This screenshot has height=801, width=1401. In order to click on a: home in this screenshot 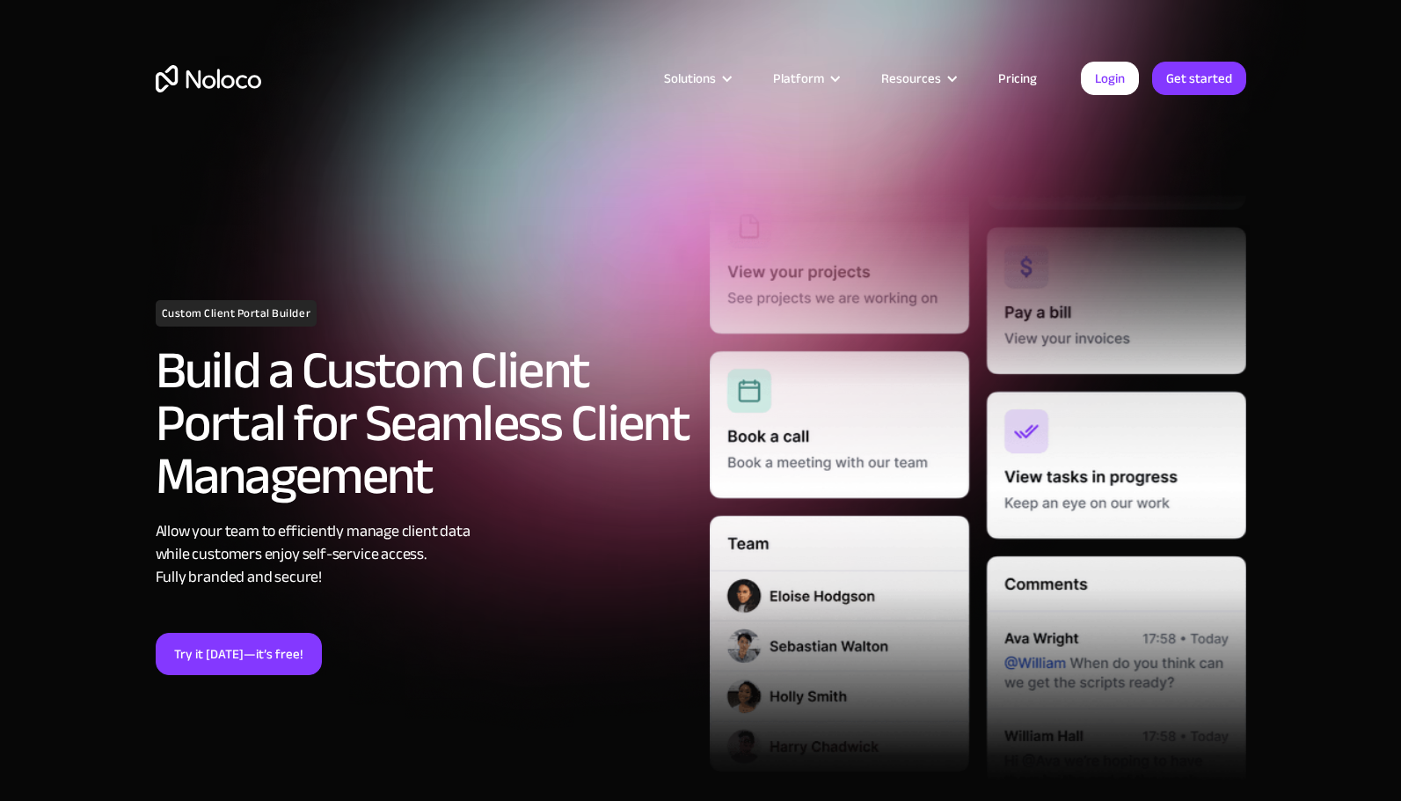, I will do `click(208, 78)`.